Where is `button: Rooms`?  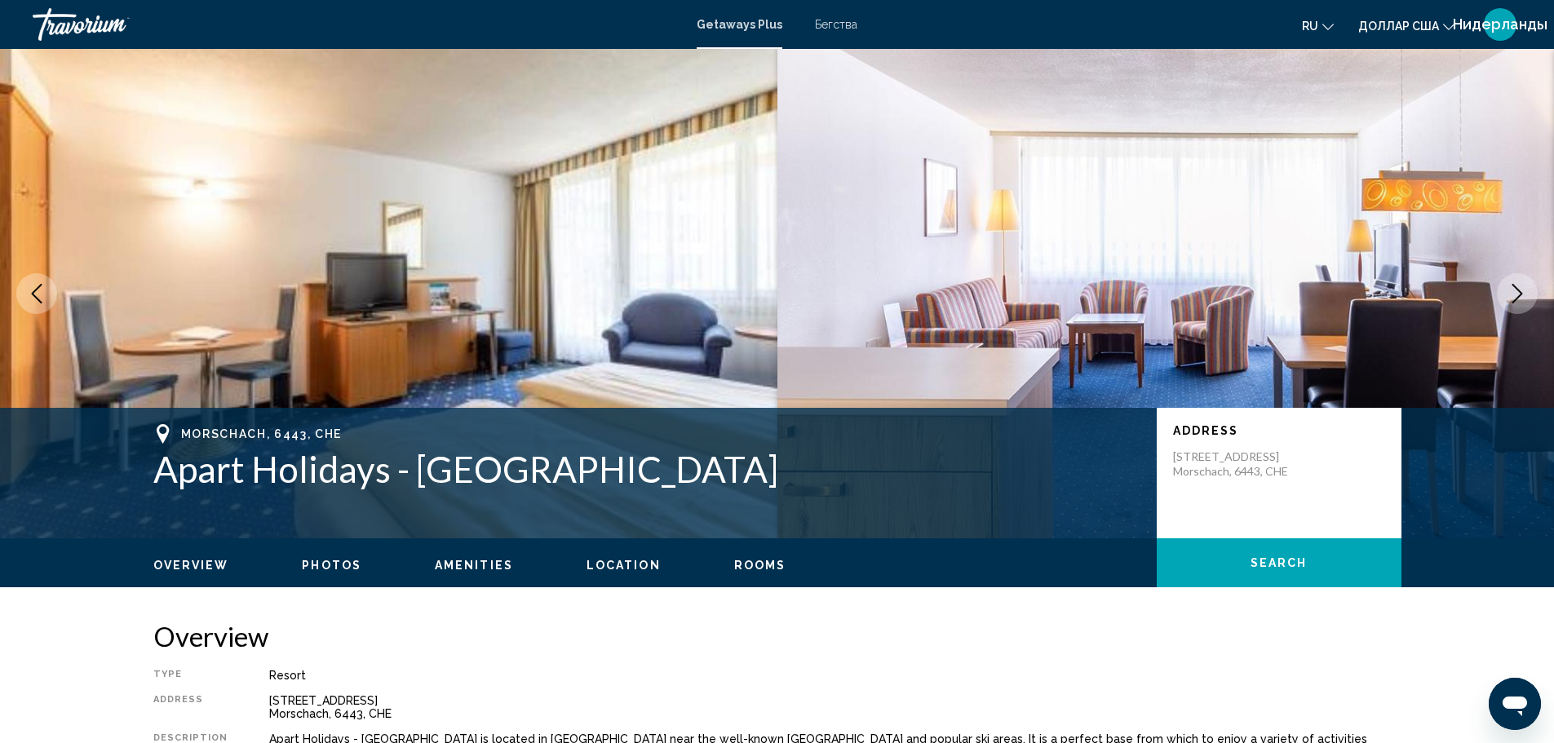 button: Rooms is located at coordinates (760, 565).